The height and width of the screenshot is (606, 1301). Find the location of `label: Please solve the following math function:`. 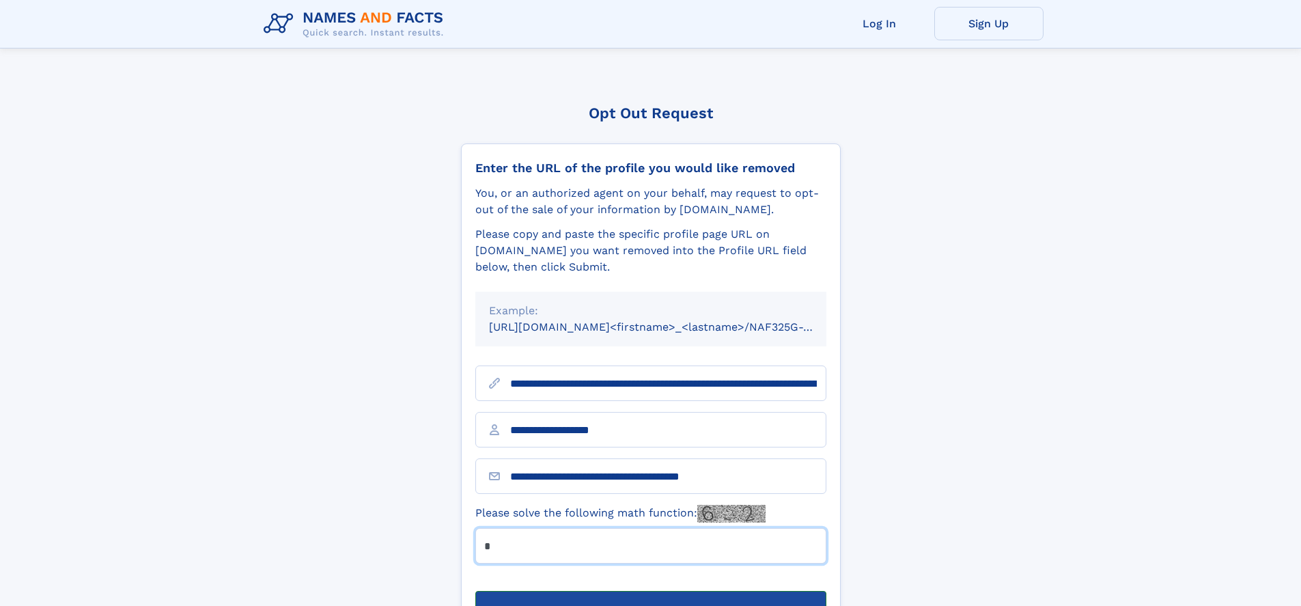

label: Please solve the following math function: is located at coordinates (620, 513).